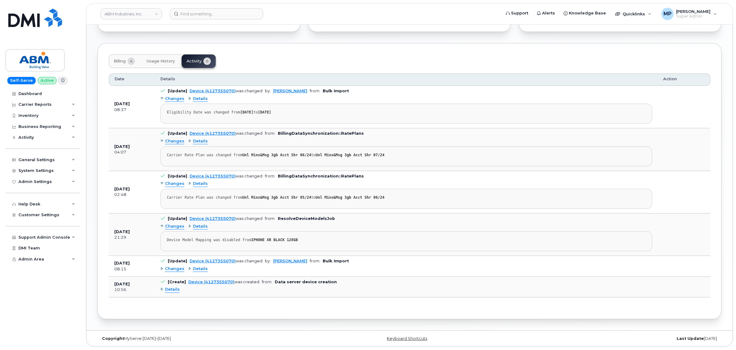 The width and height of the screenshot is (736, 350). Describe the element at coordinates (407, 338) in the screenshot. I see `a: Keyboard Shortcuts` at that location.